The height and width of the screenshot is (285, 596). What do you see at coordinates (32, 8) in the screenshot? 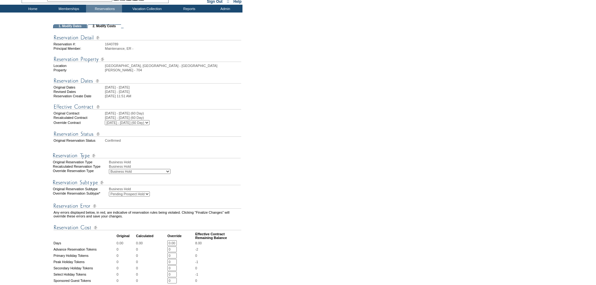
I see `td: Home` at bounding box center [32, 8].